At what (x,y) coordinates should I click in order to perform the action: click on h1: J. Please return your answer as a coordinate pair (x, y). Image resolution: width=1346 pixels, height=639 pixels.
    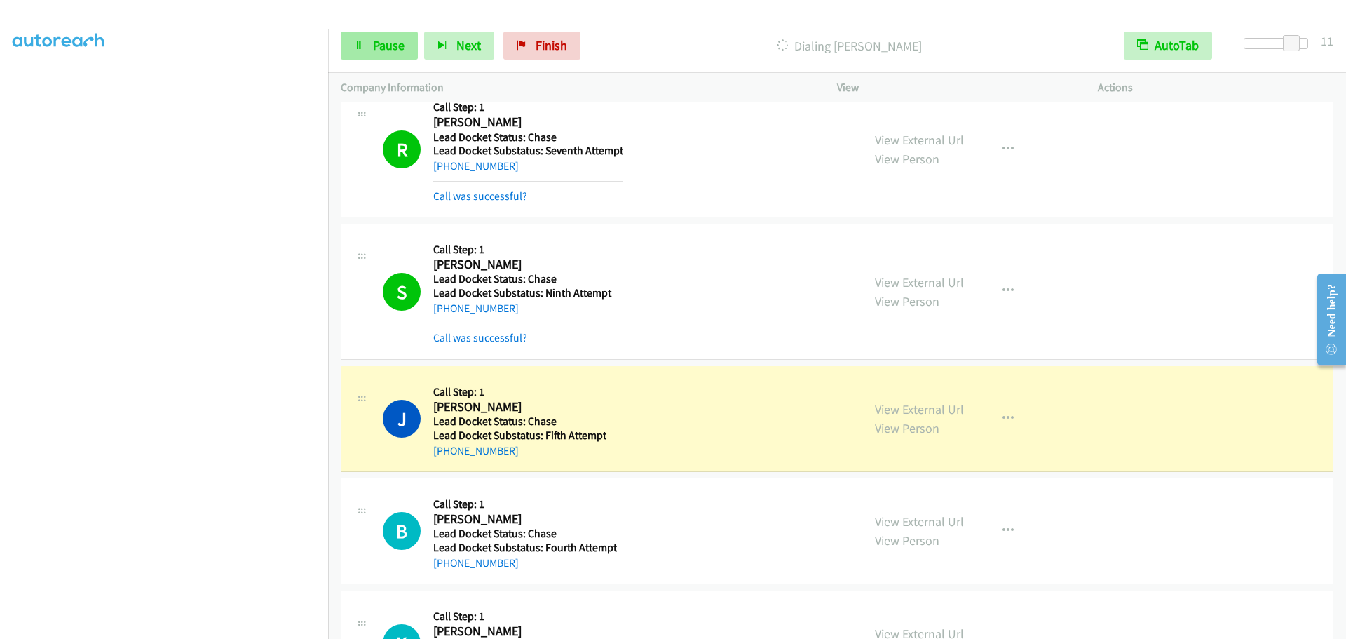
    Looking at the image, I should click on (402, 418).